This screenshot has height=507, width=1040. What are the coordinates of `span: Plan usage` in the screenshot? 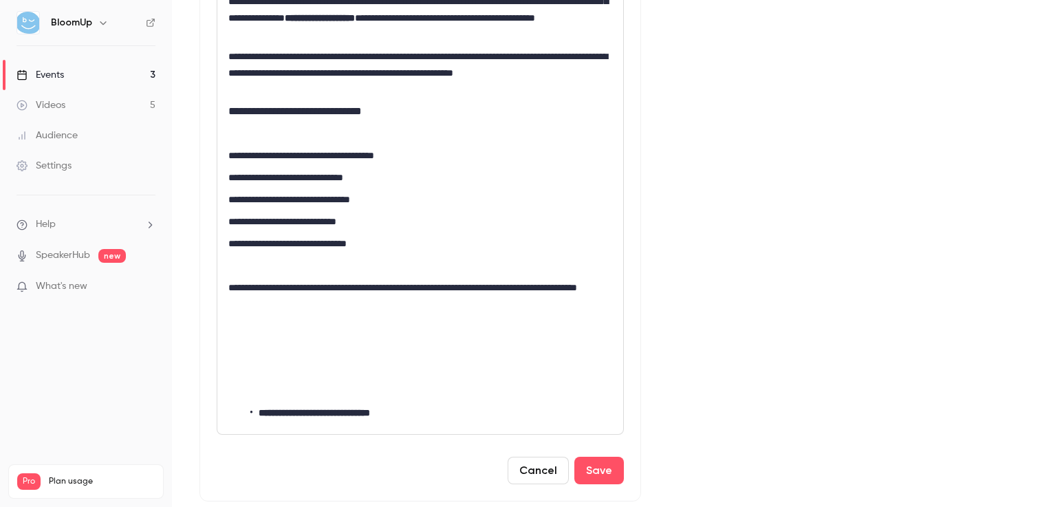 It's located at (102, 482).